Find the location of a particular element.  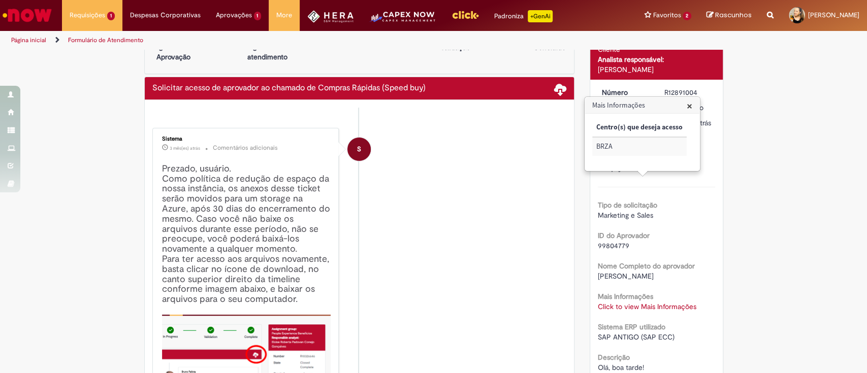

span: Despesas Corporativas is located at coordinates (165, 15).